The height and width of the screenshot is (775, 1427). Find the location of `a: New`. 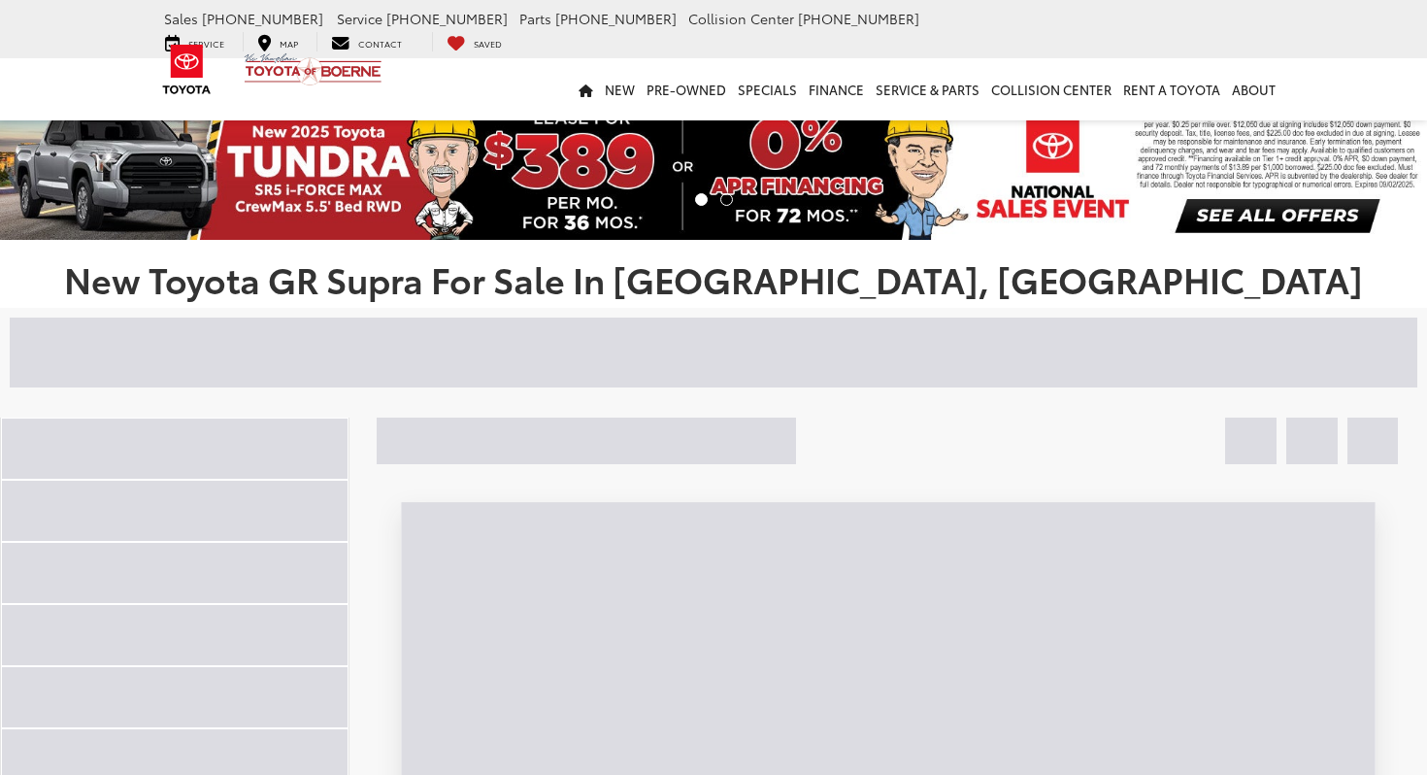

a: New is located at coordinates (619, 89).